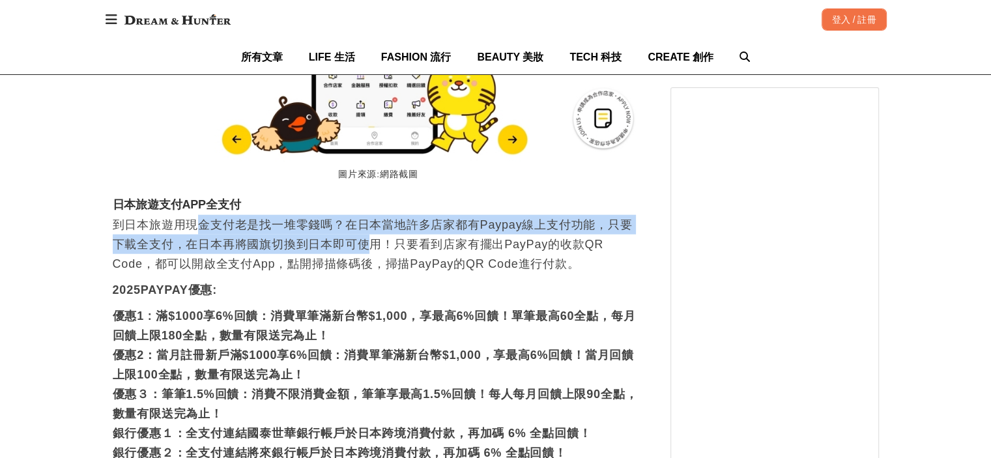  What do you see at coordinates (595, 57) in the screenshot?
I see `a: TECH 科技` at bounding box center [595, 57].